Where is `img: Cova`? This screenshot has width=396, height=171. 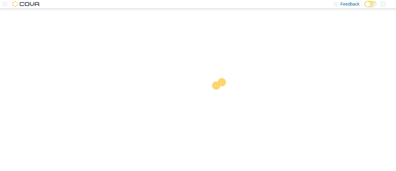
img: Cova is located at coordinates (26, 4).